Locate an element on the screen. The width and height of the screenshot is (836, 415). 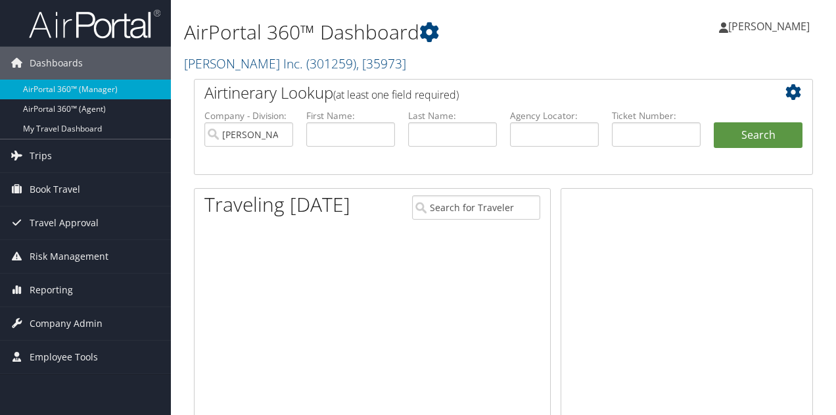
label: Ticket Number: is located at coordinates (656, 116).